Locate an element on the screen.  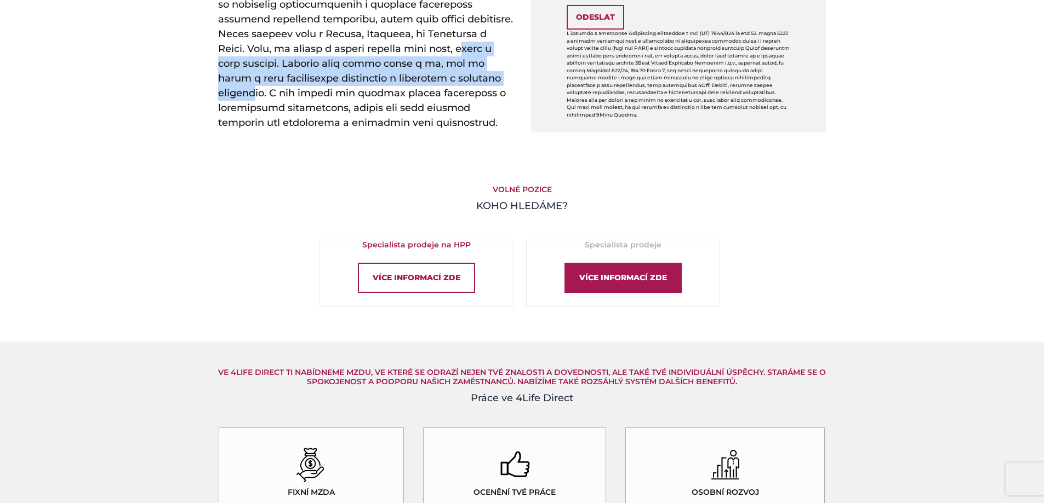
p: L ipsumdo s ametconse Adipiscing elitseddoe t Inci (UT) 7844/824 la etd 52. magna 5223 a enimadm ... is located at coordinates (678, 74).